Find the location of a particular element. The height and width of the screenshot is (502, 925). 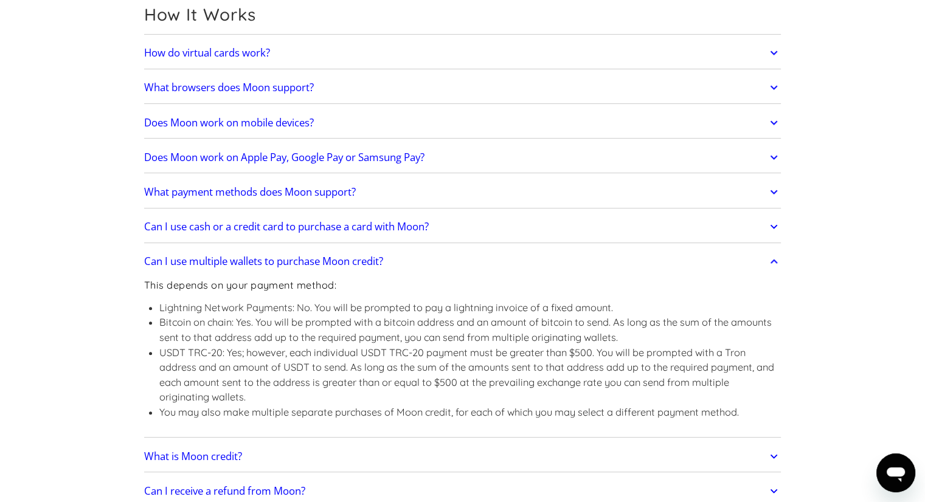

li: USDT TRC-20: Yes; however, each individual USDT TRC-20 payment must be greater than $500. You wil... is located at coordinates (470, 375).